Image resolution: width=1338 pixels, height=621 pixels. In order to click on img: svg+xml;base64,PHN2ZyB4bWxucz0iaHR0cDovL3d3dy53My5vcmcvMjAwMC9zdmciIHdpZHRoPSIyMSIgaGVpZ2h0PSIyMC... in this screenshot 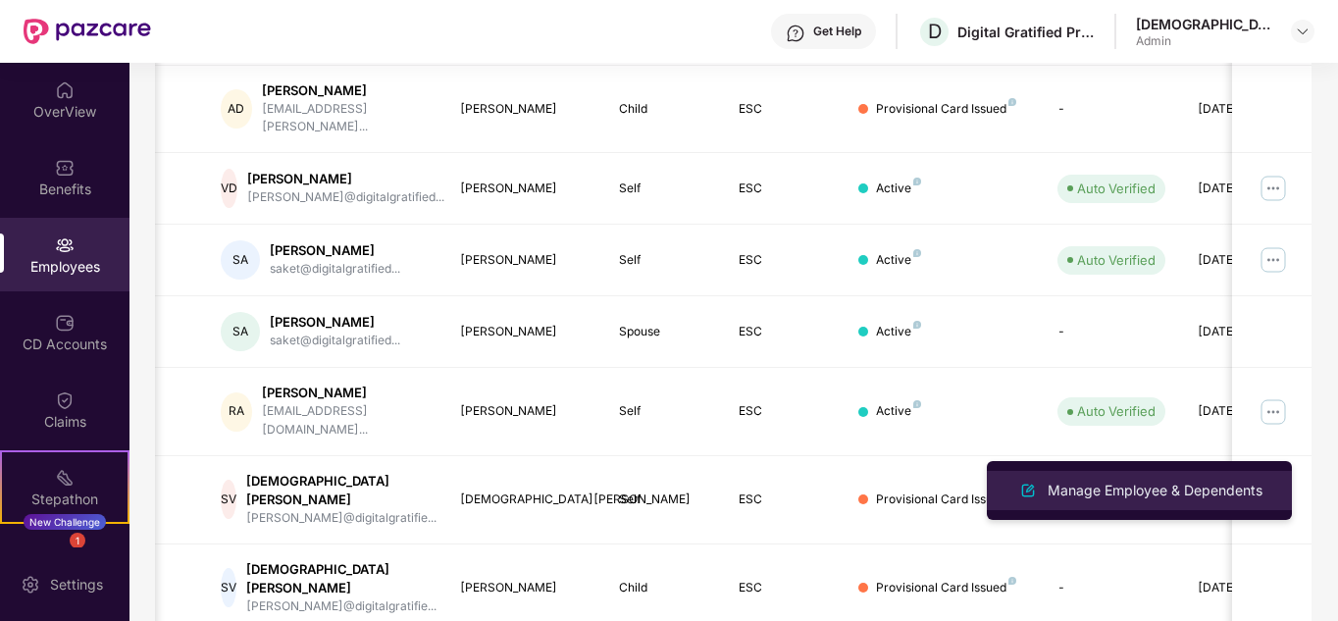, I will do `click(65, 478)`.